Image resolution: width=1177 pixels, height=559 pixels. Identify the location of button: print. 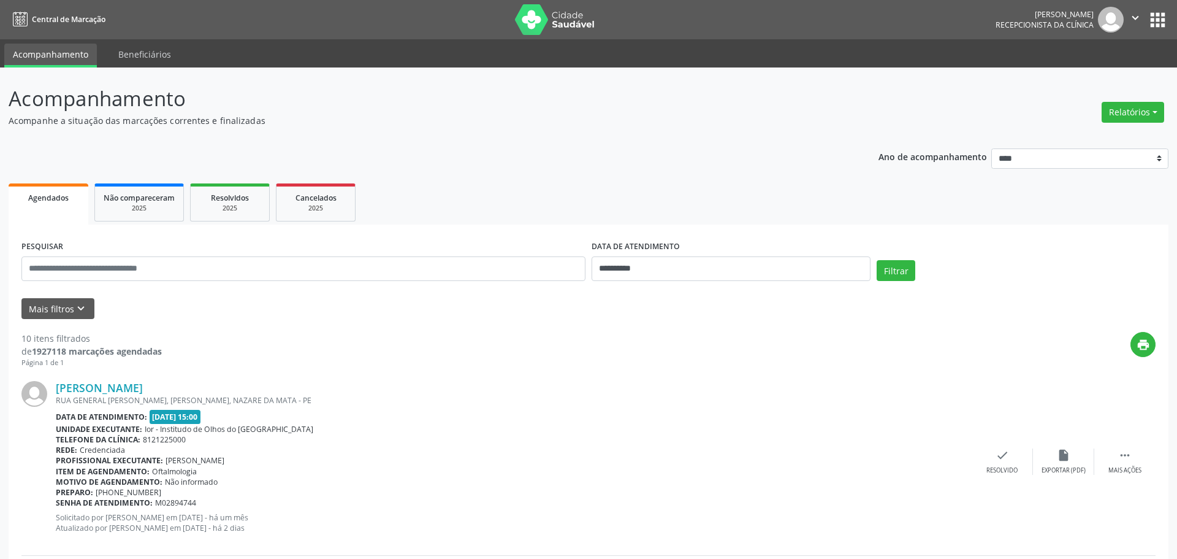
(1143, 344).